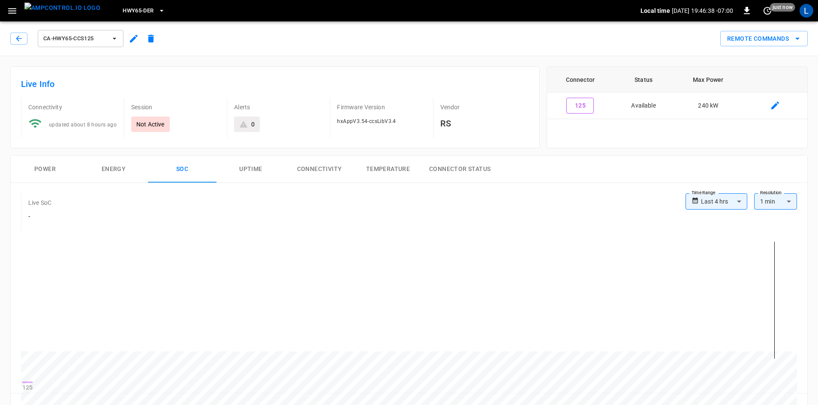 Image resolution: width=818 pixels, height=405 pixels. What do you see at coordinates (319, 169) in the screenshot?
I see `button: Connectivity` at bounding box center [319, 169].